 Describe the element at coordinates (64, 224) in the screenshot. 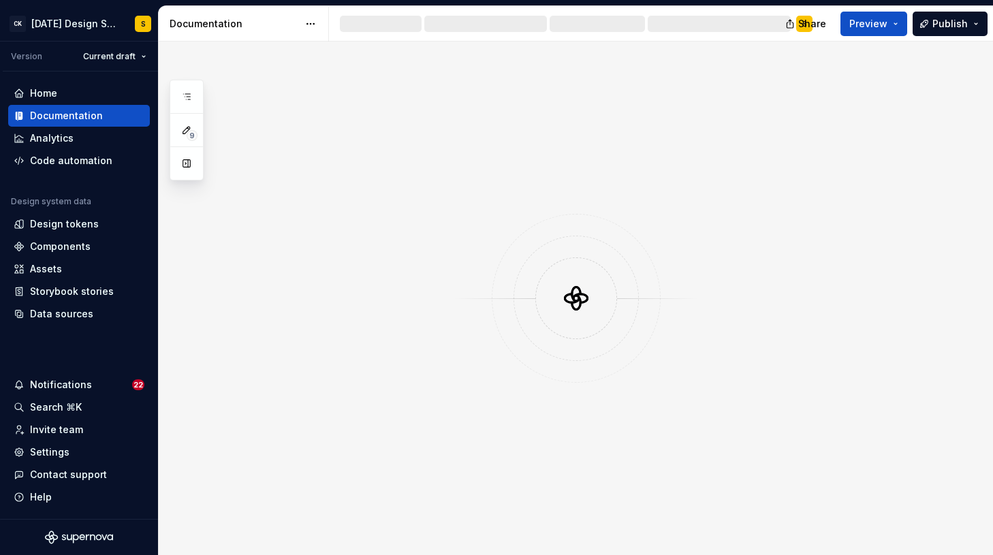

I see `div: Design tokens` at that location.